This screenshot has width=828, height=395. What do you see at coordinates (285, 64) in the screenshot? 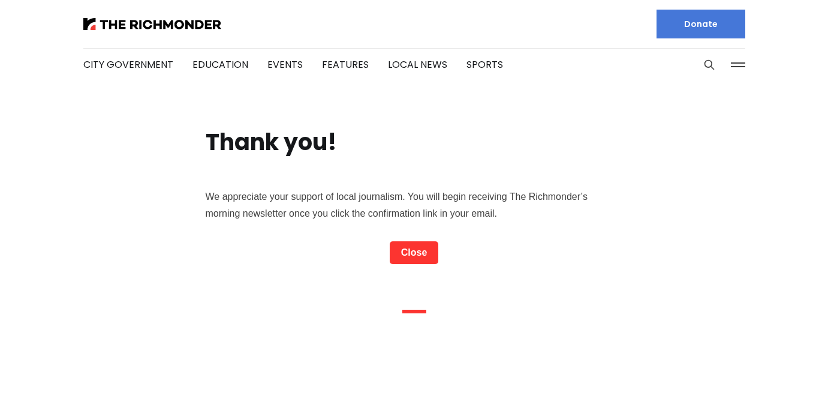
I see `a: Events` at bounding box center [285, 64].